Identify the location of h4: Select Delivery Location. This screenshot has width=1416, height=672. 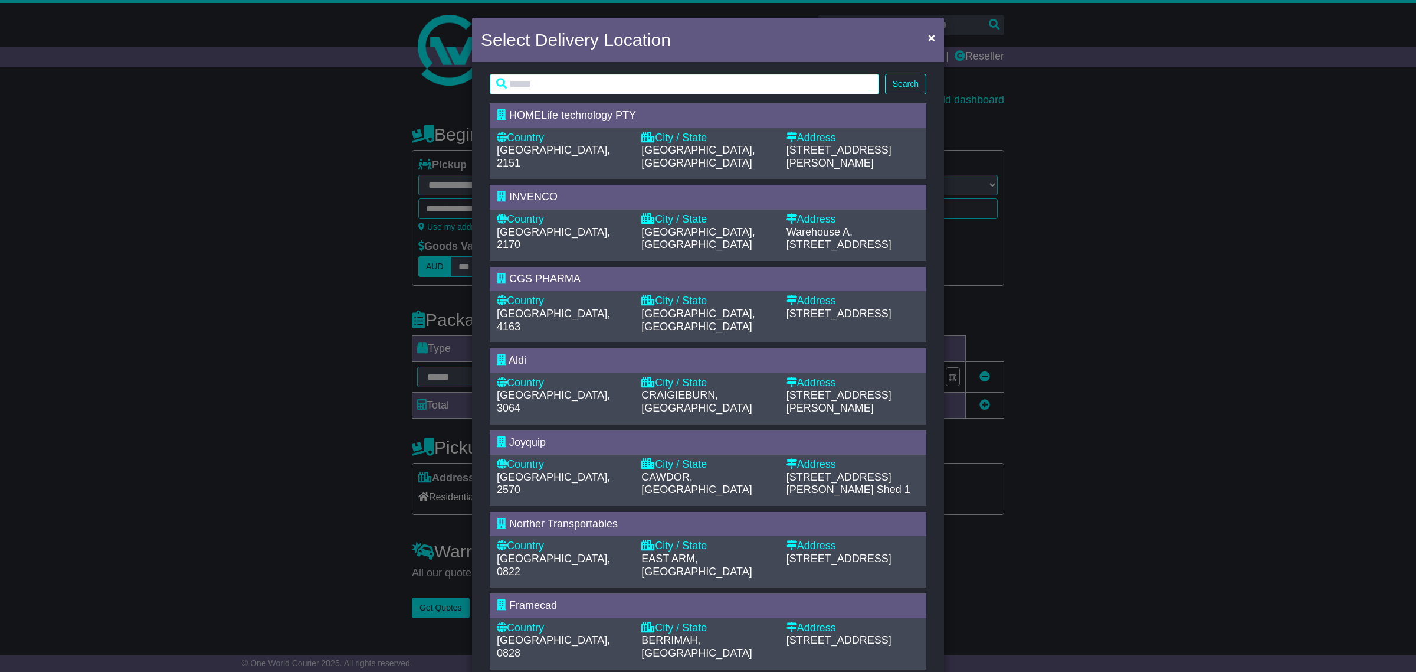
(576, 40).